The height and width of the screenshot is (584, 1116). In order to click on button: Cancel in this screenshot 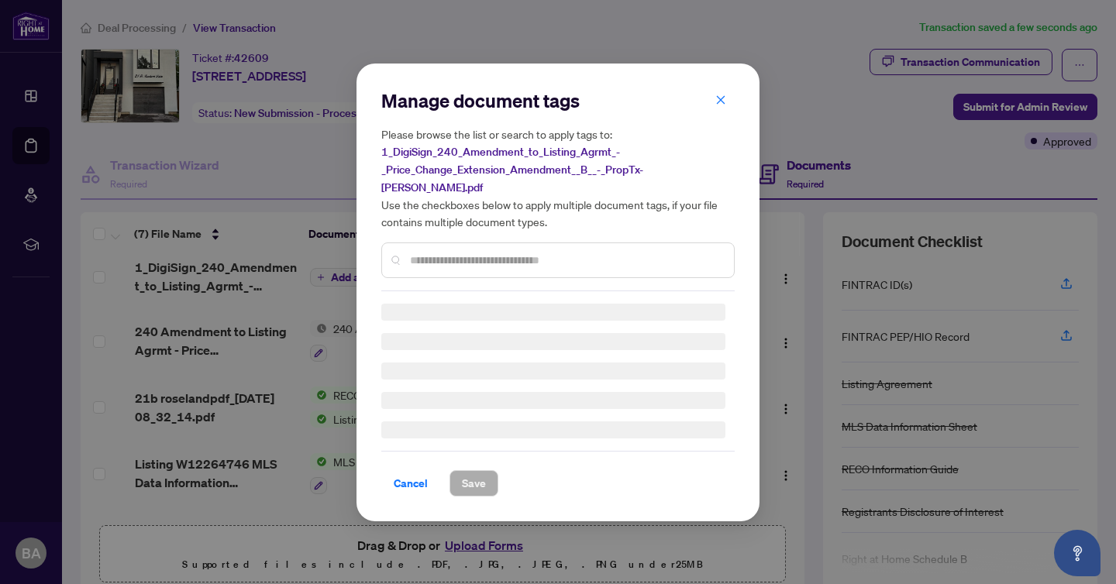, I will do `click(411, 484)`.